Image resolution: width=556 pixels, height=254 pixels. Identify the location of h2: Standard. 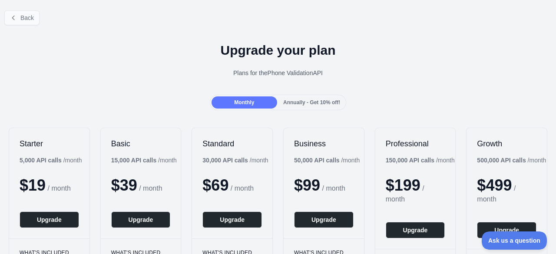
(232, 144).